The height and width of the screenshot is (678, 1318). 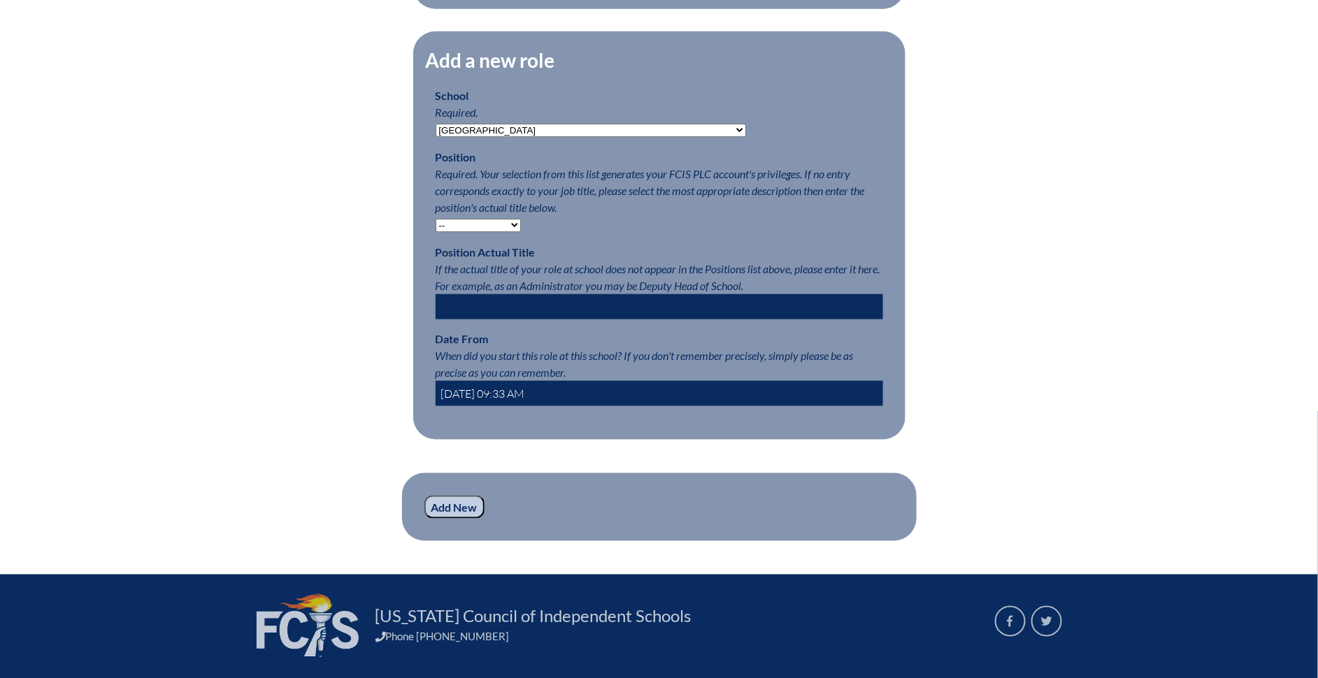 What do you see at coordinates (490, 60) in the screenshot?
I see `legend: Add a new role` at bounding box center [490, 60].